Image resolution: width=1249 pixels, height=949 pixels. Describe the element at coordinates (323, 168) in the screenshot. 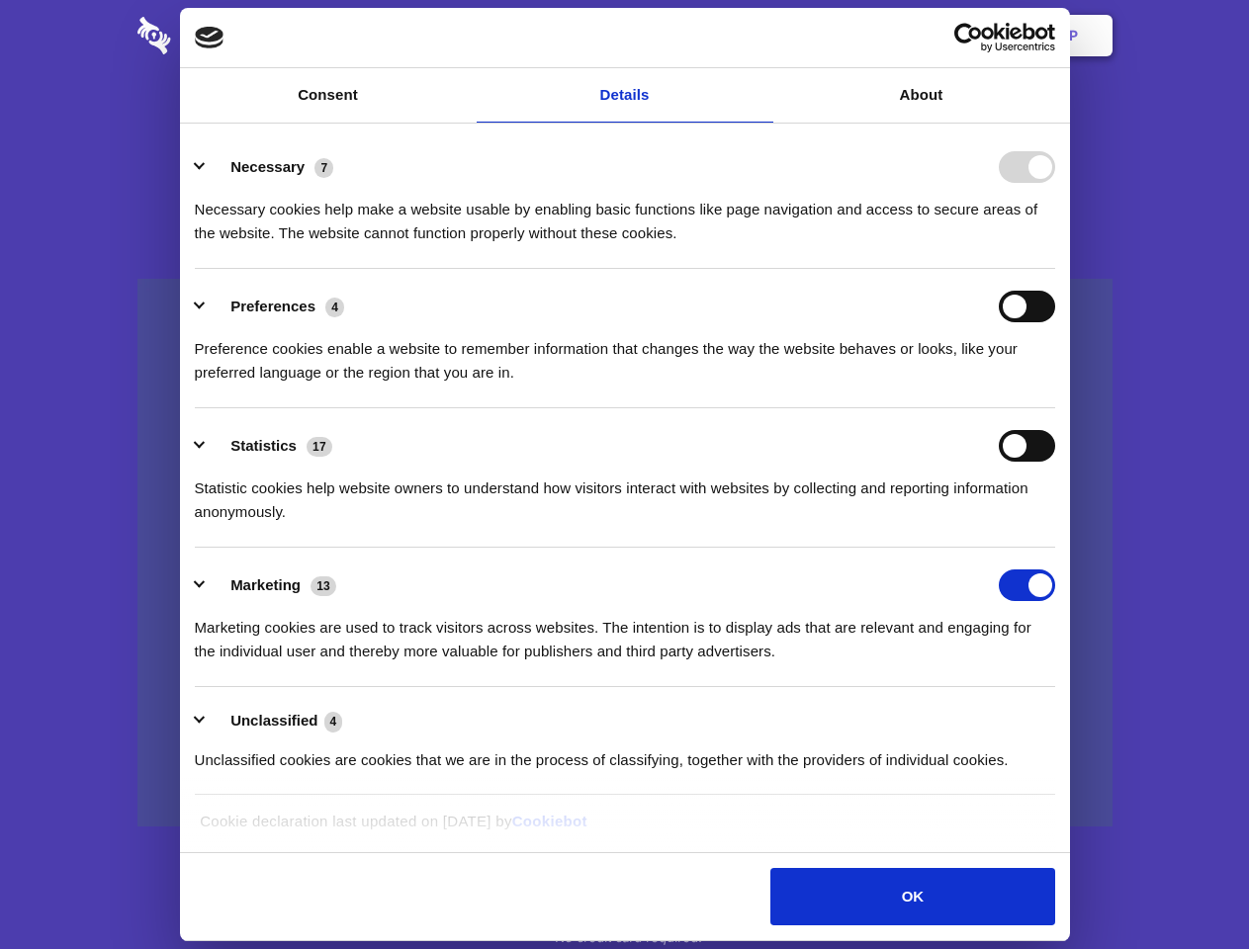

I see `span: 7` at that location.